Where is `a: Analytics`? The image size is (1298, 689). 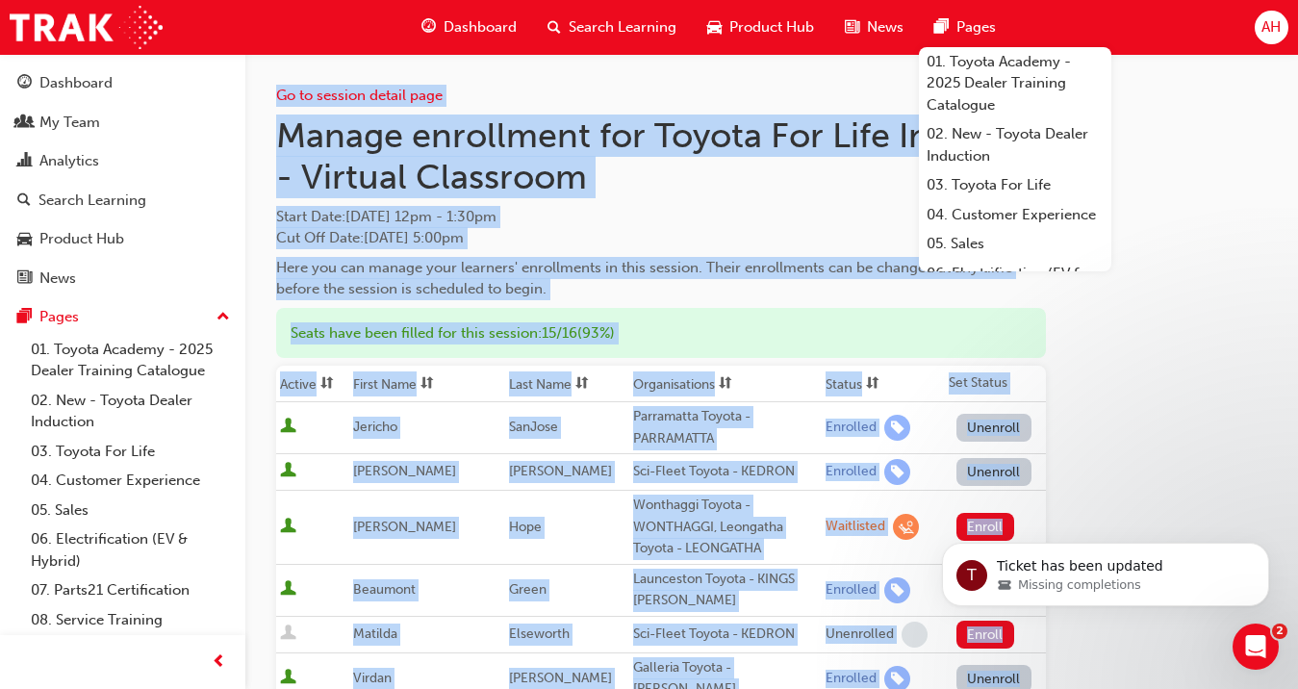
a: Analytics is located at coordinates (122, 161).